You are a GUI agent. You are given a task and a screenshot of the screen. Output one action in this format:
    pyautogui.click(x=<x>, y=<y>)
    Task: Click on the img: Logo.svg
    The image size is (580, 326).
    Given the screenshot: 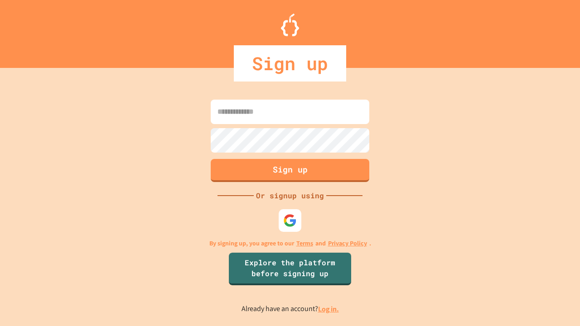 What is the action you would take?
    pyautogui.click(x=290, y=25)
    